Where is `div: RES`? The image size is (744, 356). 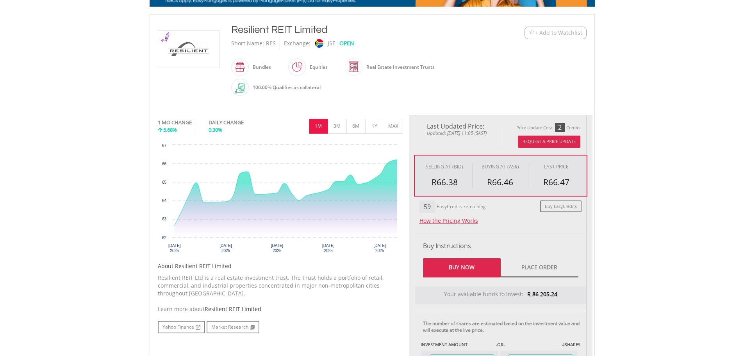 div: RES is located at coordinates (270, 43).